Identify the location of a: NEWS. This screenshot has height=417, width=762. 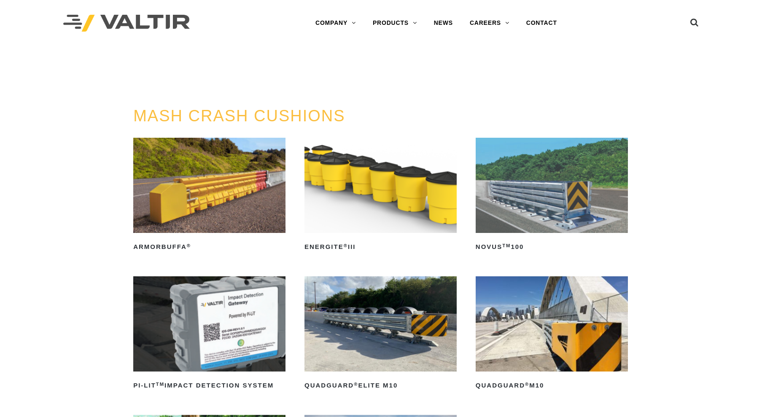
(443, 23).